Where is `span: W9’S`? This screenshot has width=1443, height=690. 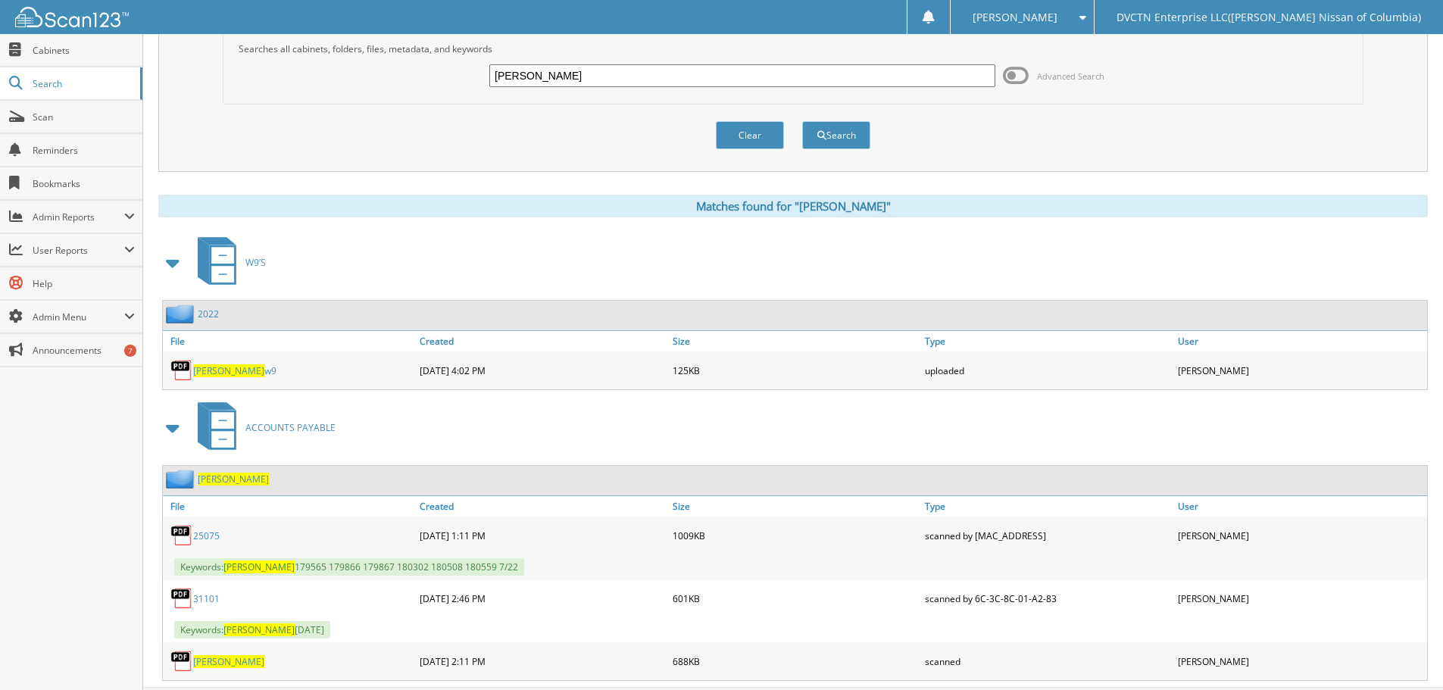 span: W9’S is located at coordinates (255, 262).